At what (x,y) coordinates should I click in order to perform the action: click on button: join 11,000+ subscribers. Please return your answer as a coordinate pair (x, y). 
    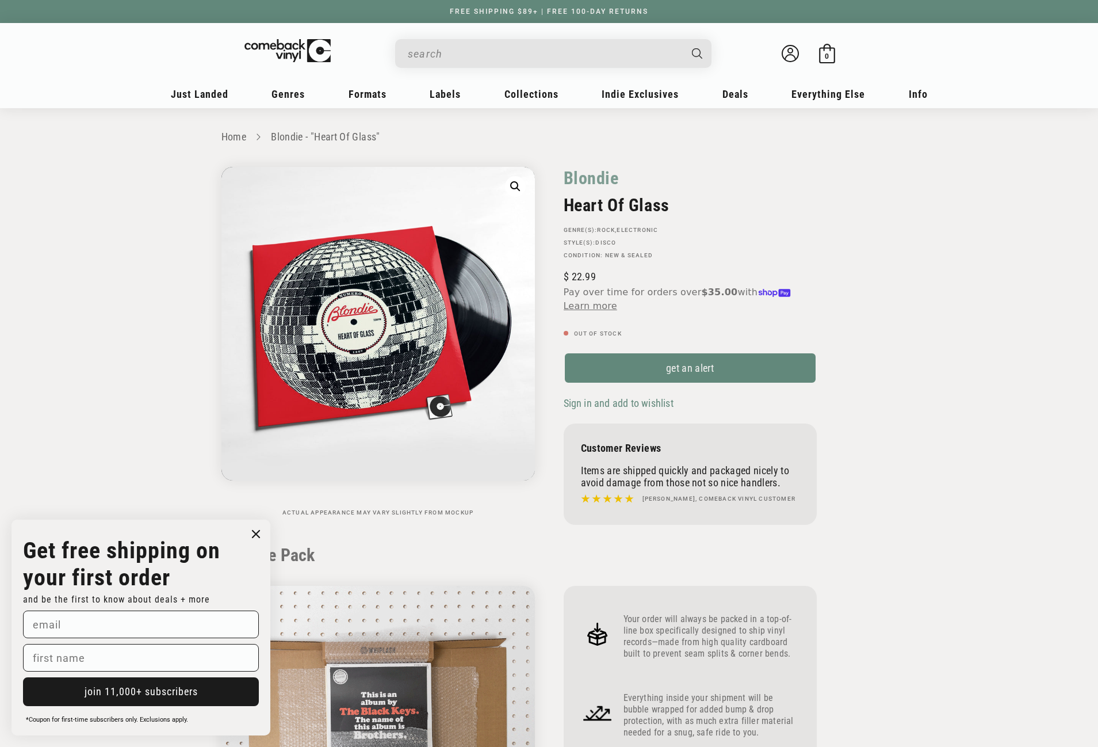
    Looking at the image, I should click on (141, 691).